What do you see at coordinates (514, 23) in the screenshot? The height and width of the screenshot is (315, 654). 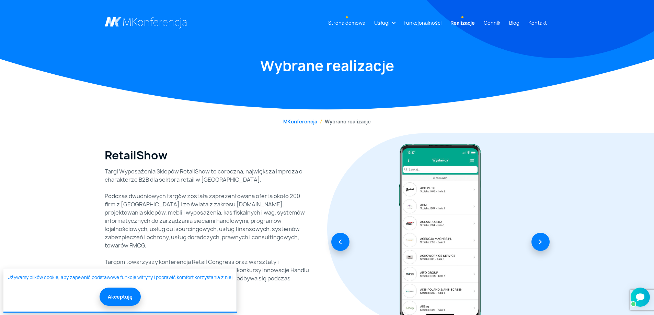 I see `a: Blog` at bounding box center [514, 23].